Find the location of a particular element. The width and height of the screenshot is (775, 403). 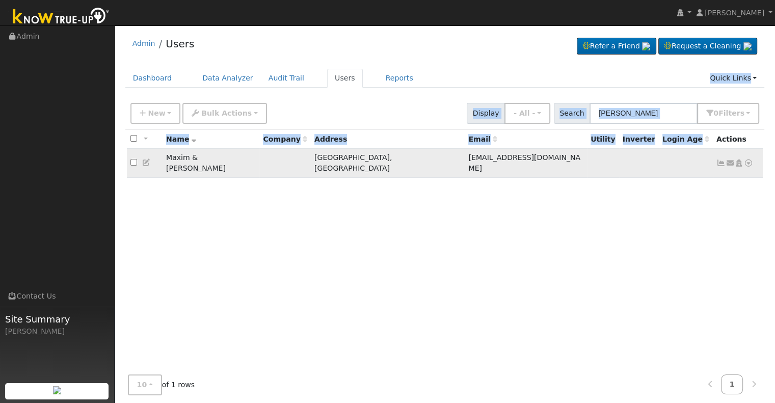

span: Display is located at coordinates (485, 113).